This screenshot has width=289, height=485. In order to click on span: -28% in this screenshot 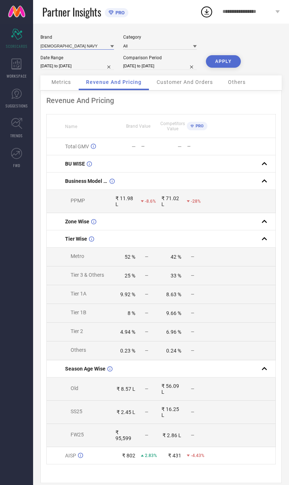, I will do `click(196, 201)`.